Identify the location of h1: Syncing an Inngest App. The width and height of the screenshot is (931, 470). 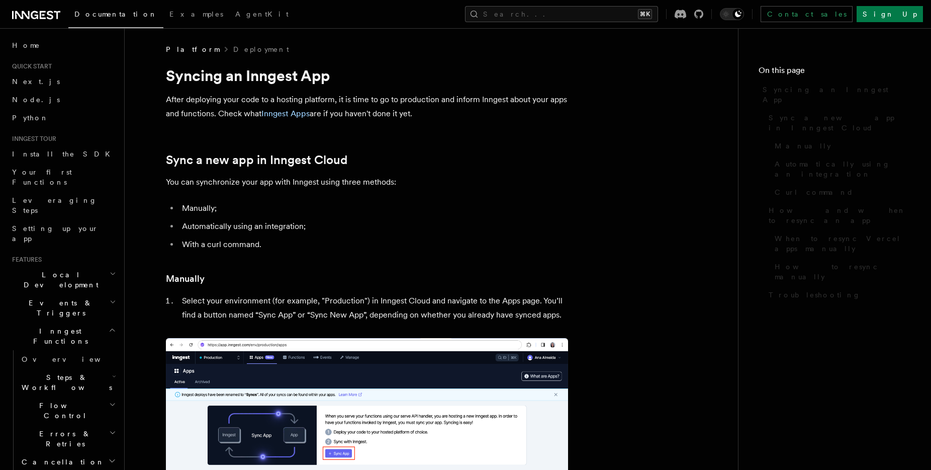
(367, 75).